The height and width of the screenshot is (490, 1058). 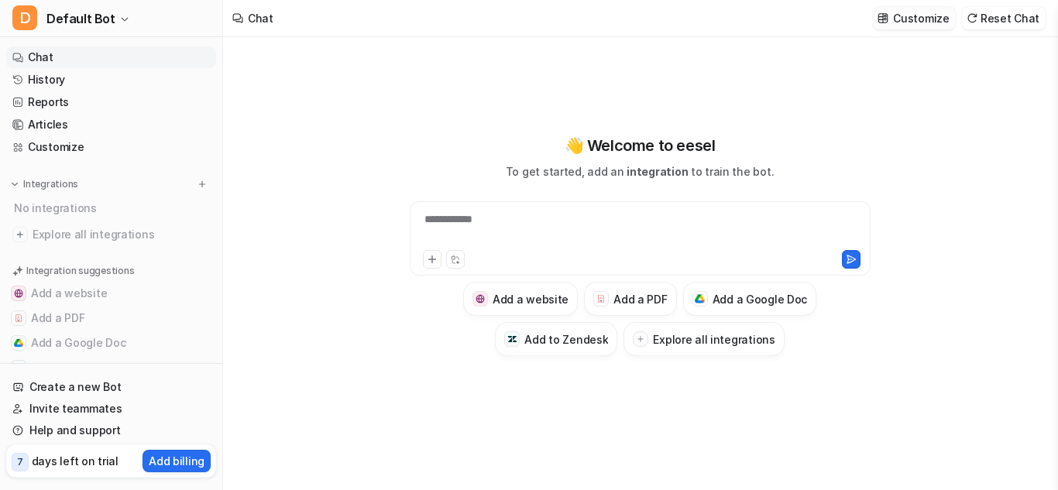 I want to click on button: Integrations, so click(x=44, y=184).